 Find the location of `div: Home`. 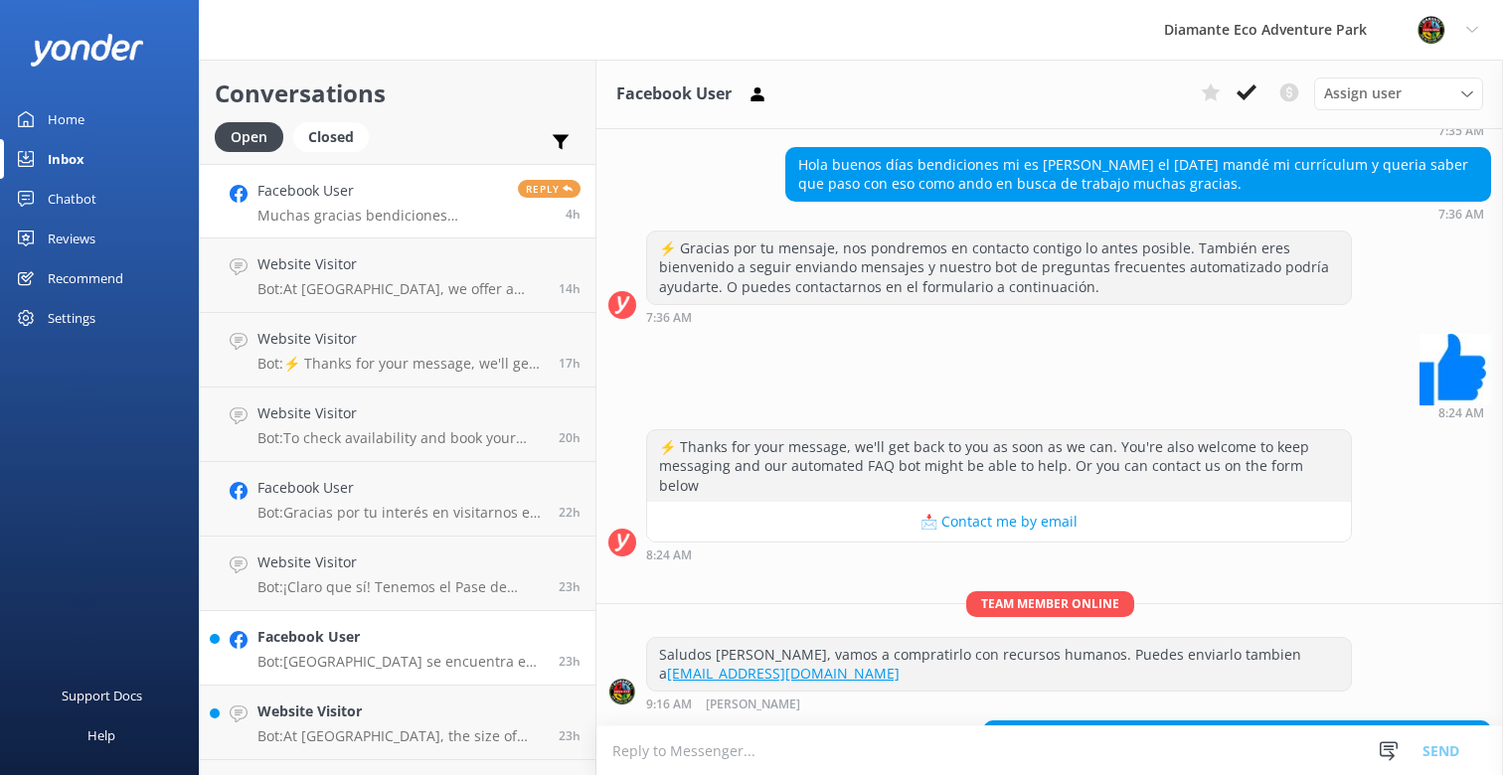

div: Home is located at coordinates (66, 119).